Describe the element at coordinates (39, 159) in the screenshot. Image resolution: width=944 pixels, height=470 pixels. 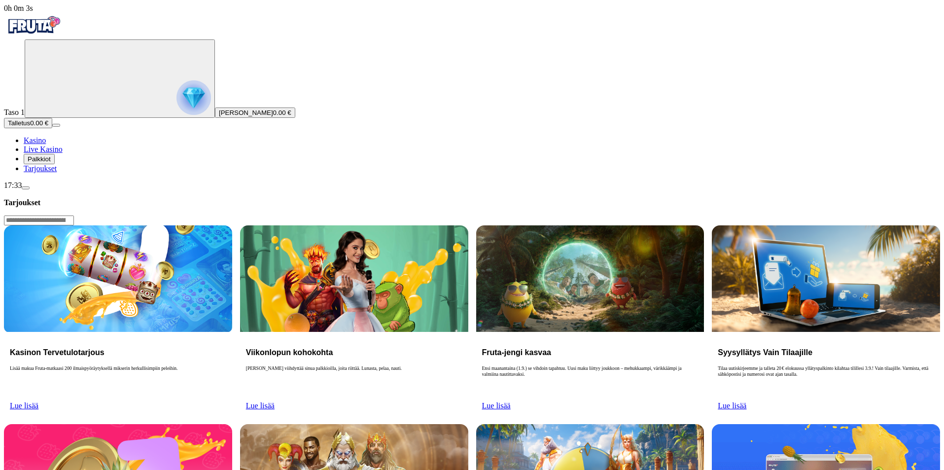
I see `span: Palkkiot` at that location.